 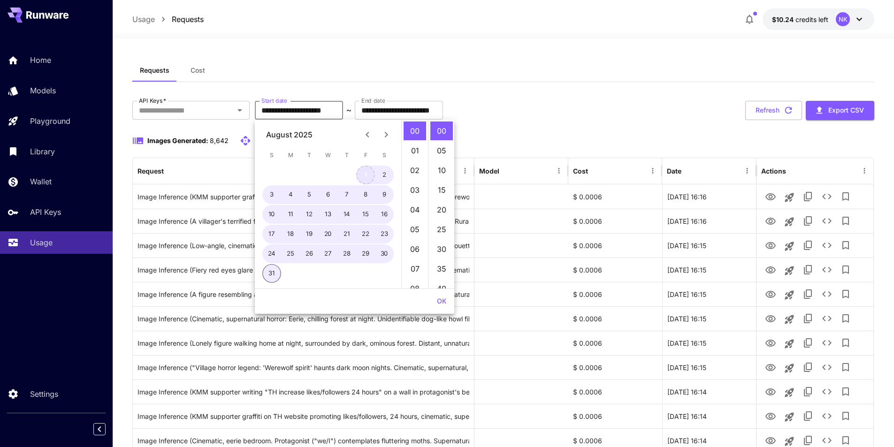 What do you see at coordinates (240, 110) in the screenshot?
I see `button: Open` at bounding box center [240, 110].